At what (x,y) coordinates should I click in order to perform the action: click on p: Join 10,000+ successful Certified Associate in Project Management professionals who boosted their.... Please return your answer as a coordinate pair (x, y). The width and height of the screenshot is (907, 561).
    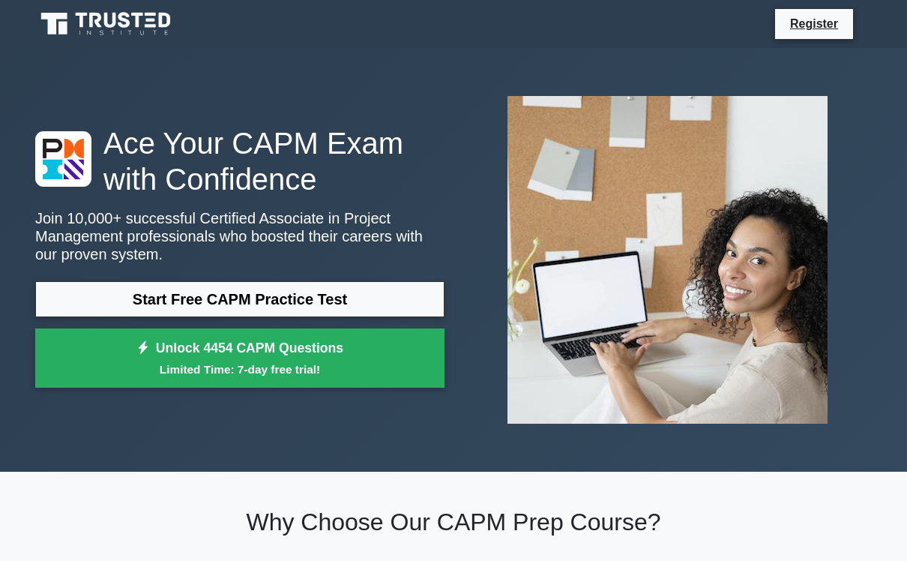
    Looking at the image, I should click on (240, 236).